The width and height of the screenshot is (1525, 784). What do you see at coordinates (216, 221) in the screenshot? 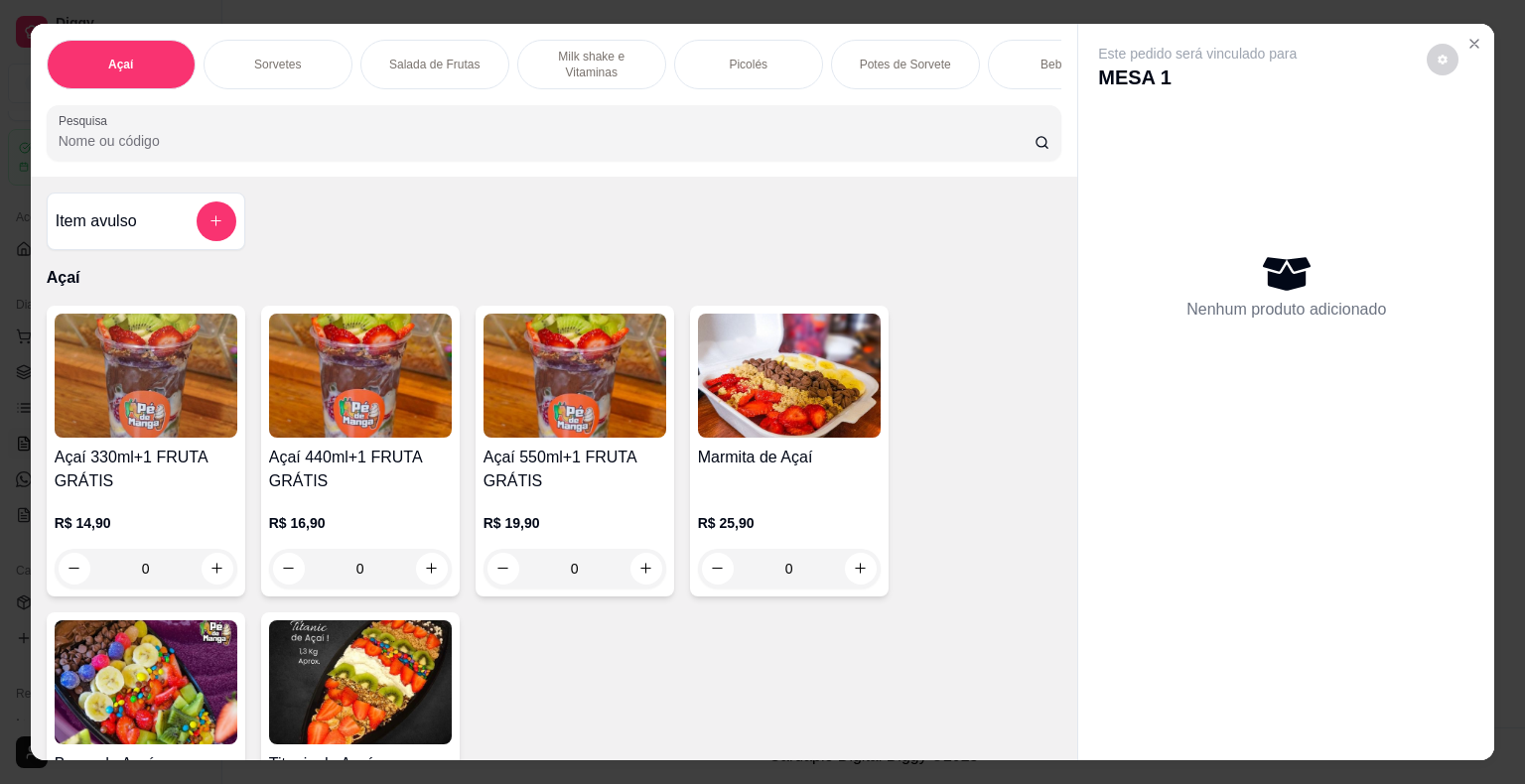
I see `button: add-separate-item` at bounding box center [216, 221].